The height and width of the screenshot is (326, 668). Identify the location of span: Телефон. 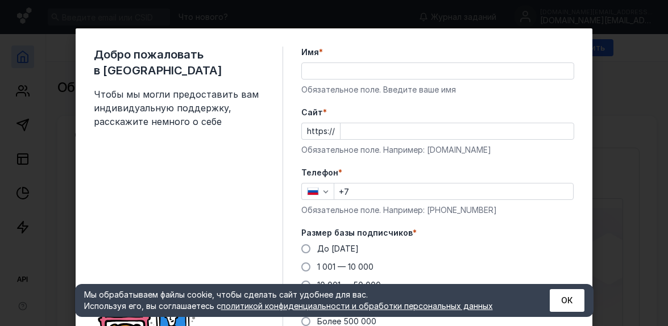
(319, 173).